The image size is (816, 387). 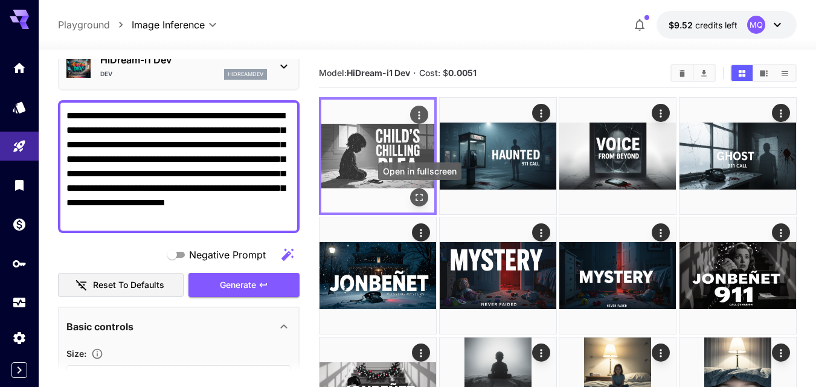 I want to click on div: Playground, so click(x=19, y=146).